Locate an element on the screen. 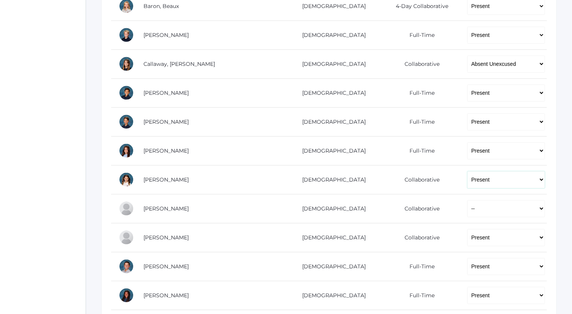  div: Levi Herrera is located at coordinates (126, 267).